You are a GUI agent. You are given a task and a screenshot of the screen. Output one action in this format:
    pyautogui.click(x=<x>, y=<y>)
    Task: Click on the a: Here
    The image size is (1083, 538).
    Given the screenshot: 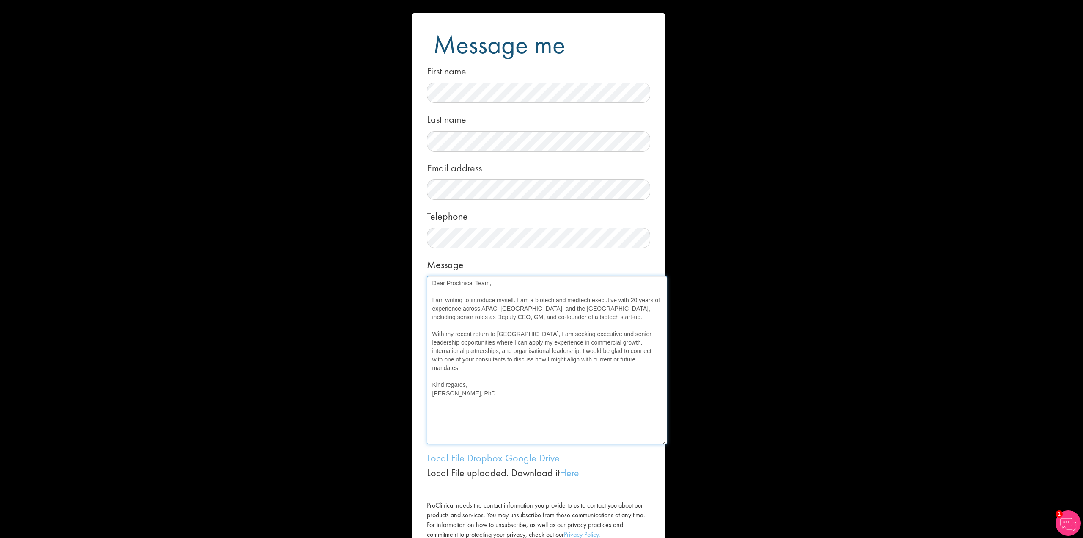 What is the action you would take?
    pyautogui.click(x=569, y=472)
    